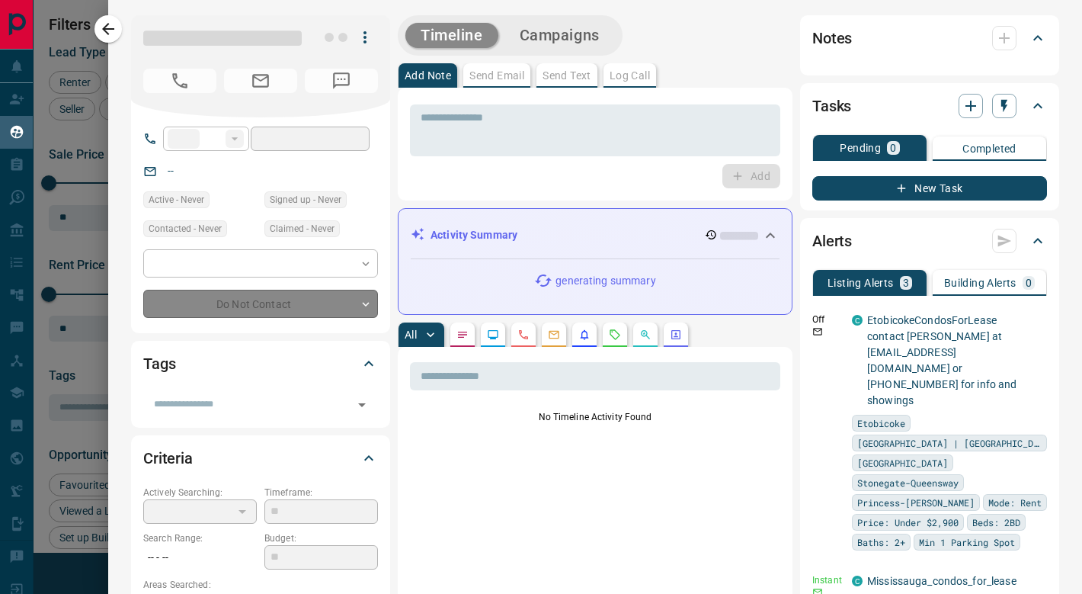 This screenshot has height=594, width=1082. Describe the element at coordinates (321, 538) in the screenshot. I see `p: Budget:` at that location.